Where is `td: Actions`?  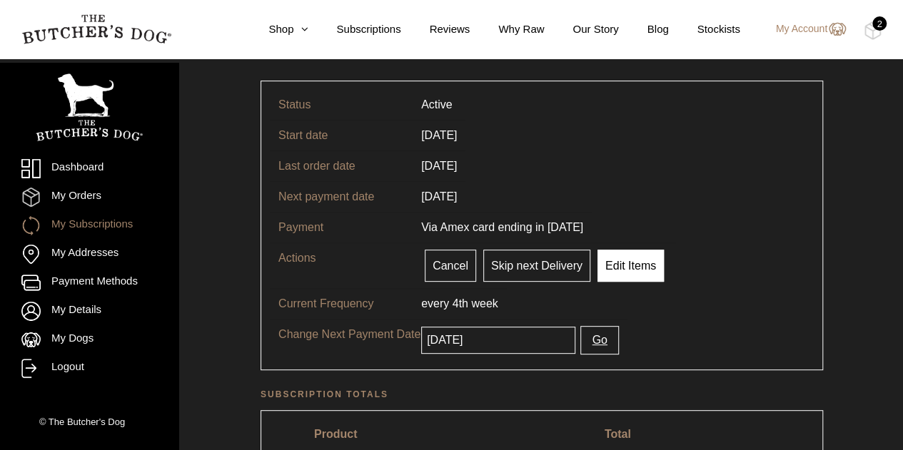
td: Actions is located at coordinates (341, 266).